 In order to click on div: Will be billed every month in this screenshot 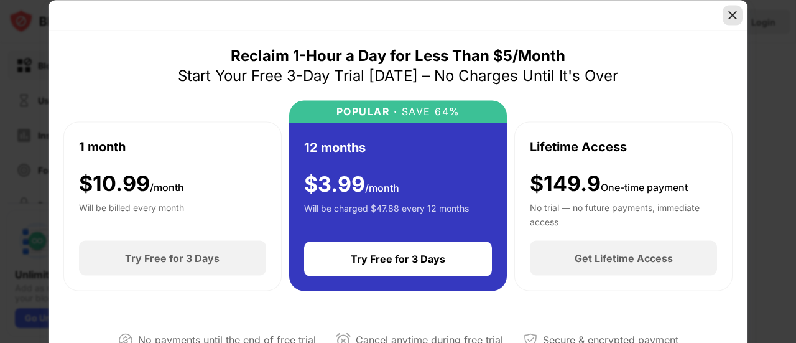, I will do `click(131, 213)`.